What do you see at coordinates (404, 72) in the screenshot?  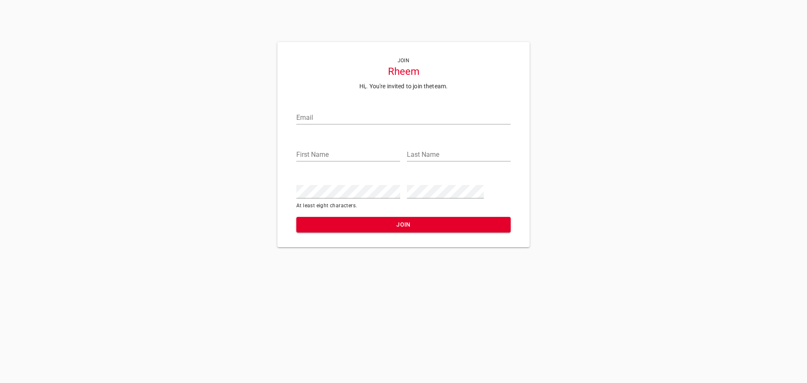 I see `h5: Rheem` at bounding box center [404, 72].